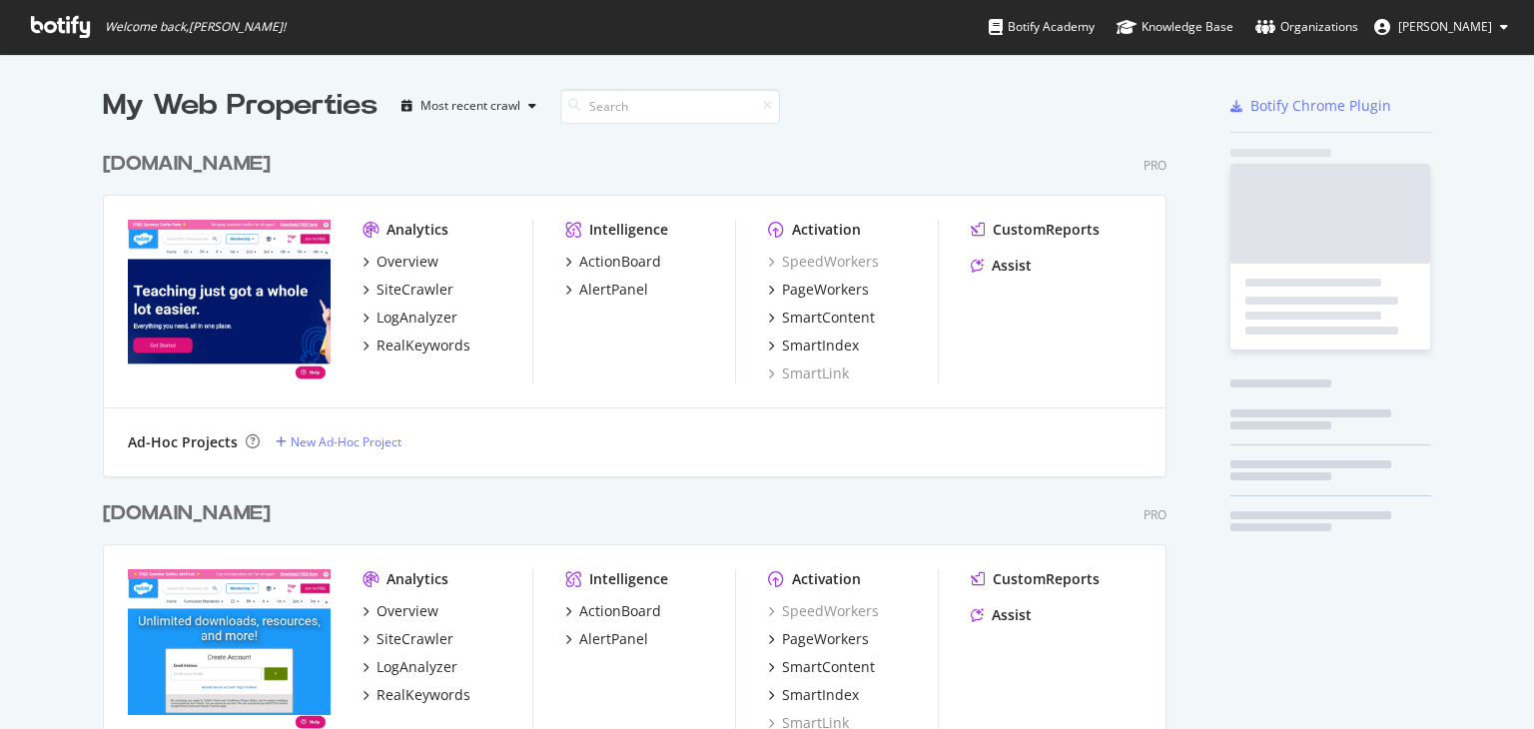  What do you see at coordinates (1042, 27) in the screenshot?
I see `div: Botify Academy` at bounding box center [1042, 27].